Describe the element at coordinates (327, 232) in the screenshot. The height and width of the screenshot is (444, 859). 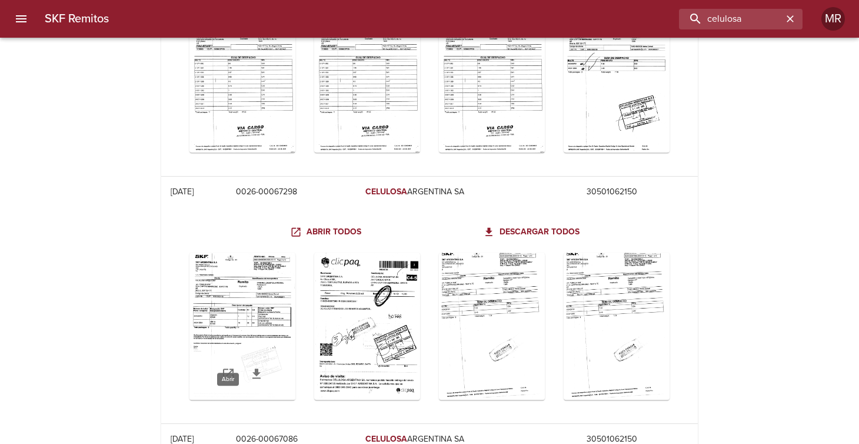
I see `span: Abrir todos` at that location.